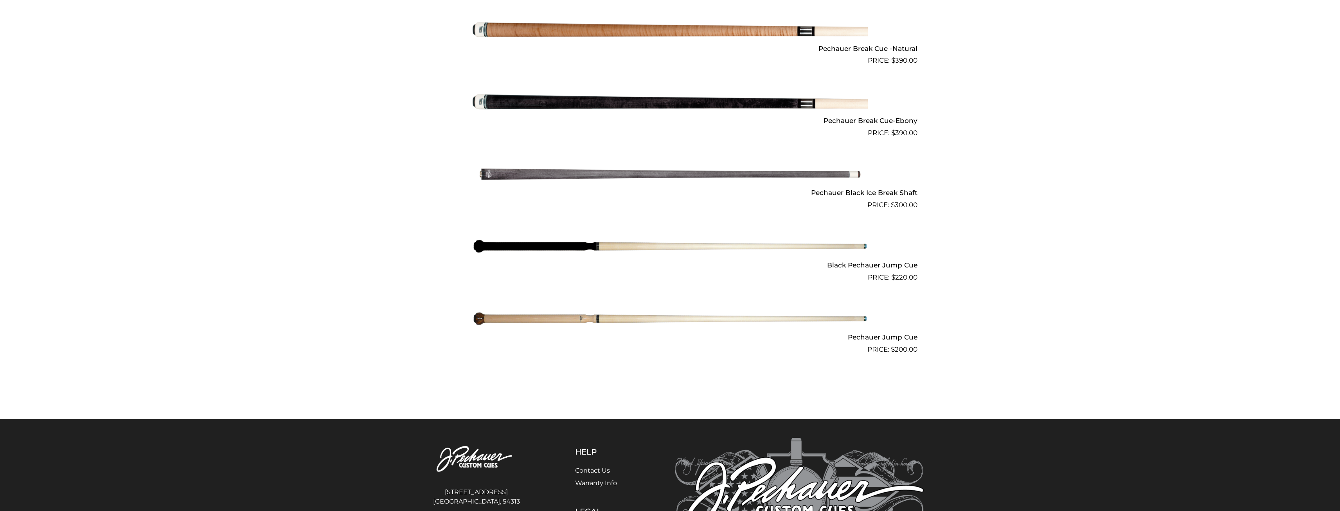  What do you see at coordinates (605, 451) in the screenshot?
I see `h5: Help` at bounding box center [605, 451].